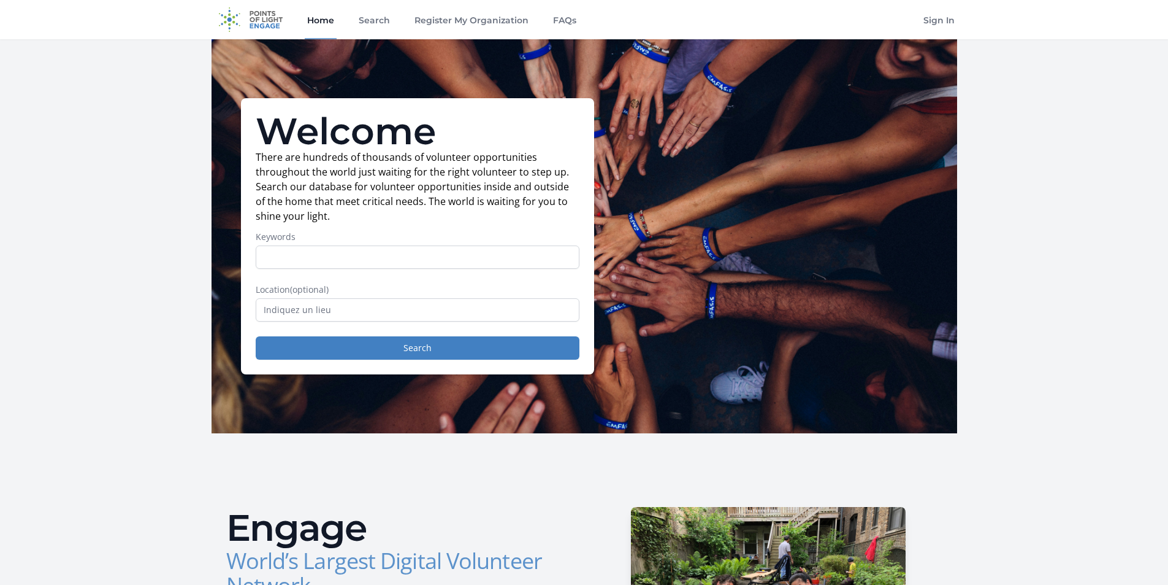 The width and height of the screenshot is (1168, 585). What do you see at coordinates (418, 131) in the screenshot?
I see `h1: Welcome` at bounding box center [418, 131].